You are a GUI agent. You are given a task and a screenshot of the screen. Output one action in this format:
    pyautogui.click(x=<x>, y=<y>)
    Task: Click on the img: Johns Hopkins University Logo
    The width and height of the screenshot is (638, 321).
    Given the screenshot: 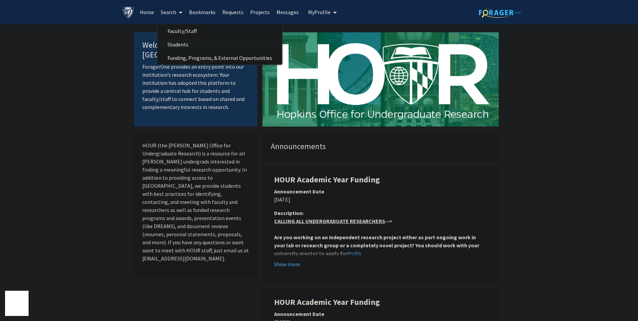 What is the action you would take?
    pyautogui.click(x=128, y=12)
    